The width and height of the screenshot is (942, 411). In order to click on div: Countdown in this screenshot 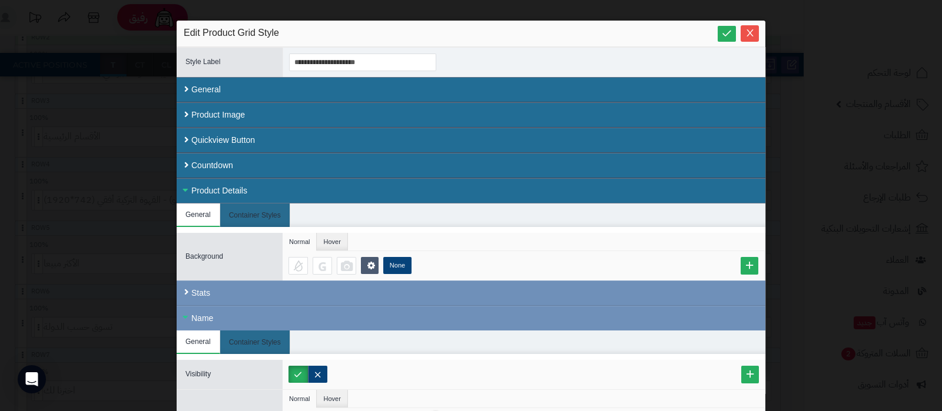, I will do `click(471, 165)`.